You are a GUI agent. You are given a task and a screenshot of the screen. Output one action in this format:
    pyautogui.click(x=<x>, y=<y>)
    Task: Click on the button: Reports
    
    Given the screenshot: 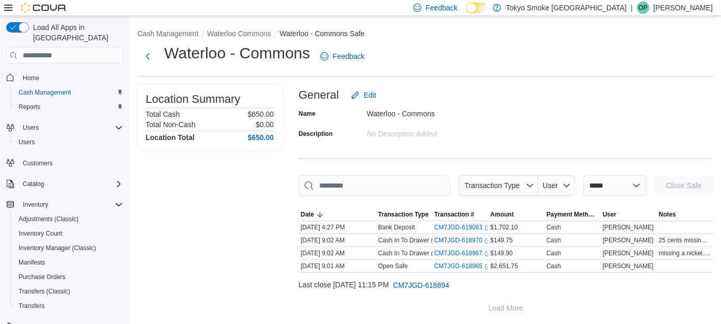 What is the action you would take?
    pyautogui.click(x=69, y=107)
    